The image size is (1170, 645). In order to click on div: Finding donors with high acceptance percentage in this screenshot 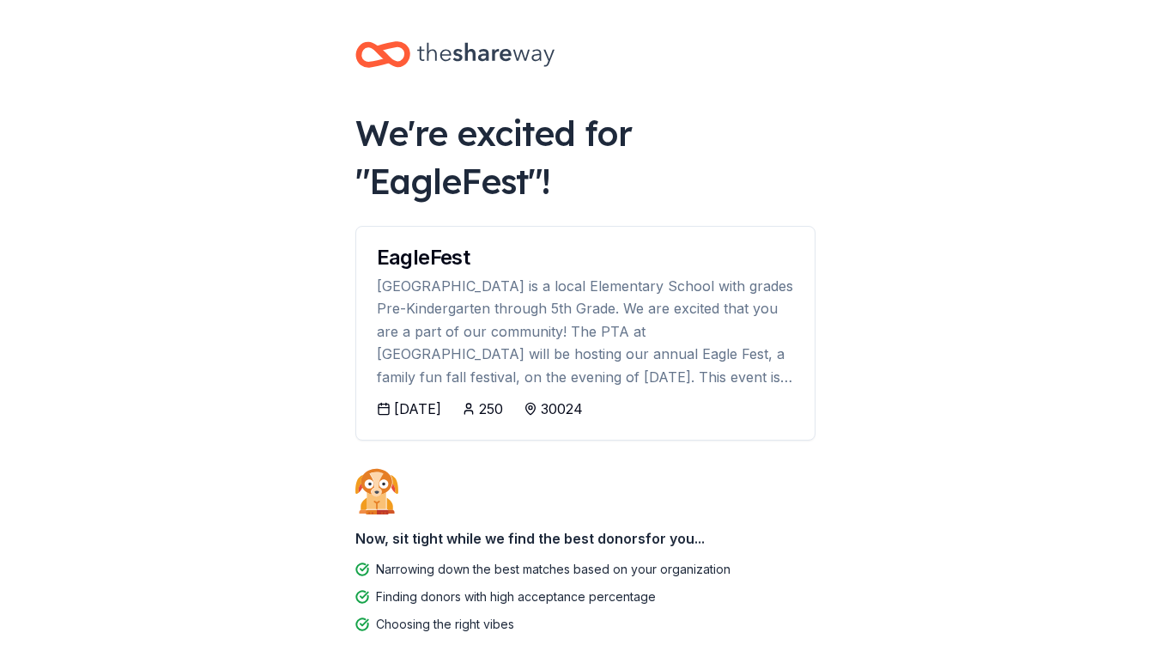, I will do `click(516, 597)`.